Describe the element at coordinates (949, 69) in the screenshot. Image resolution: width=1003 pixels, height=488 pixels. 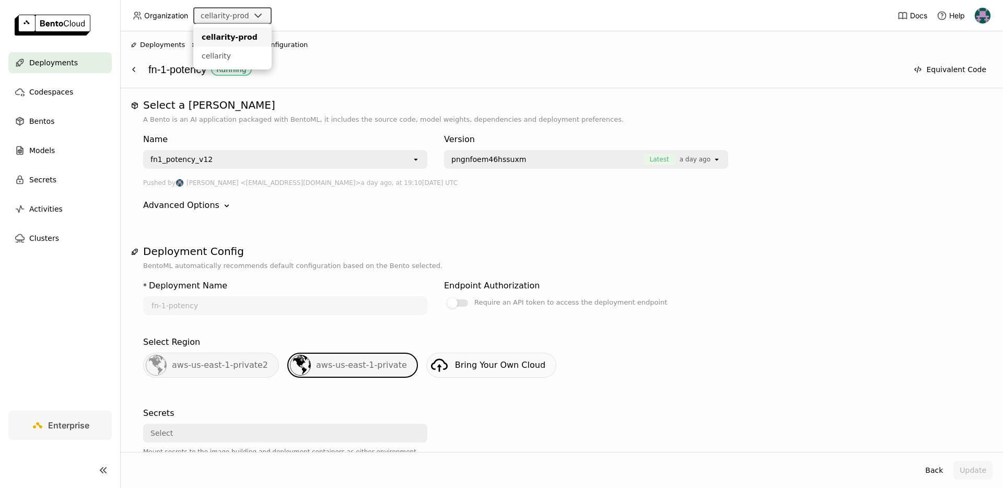
I see `button: Equivalent Code` at that location.